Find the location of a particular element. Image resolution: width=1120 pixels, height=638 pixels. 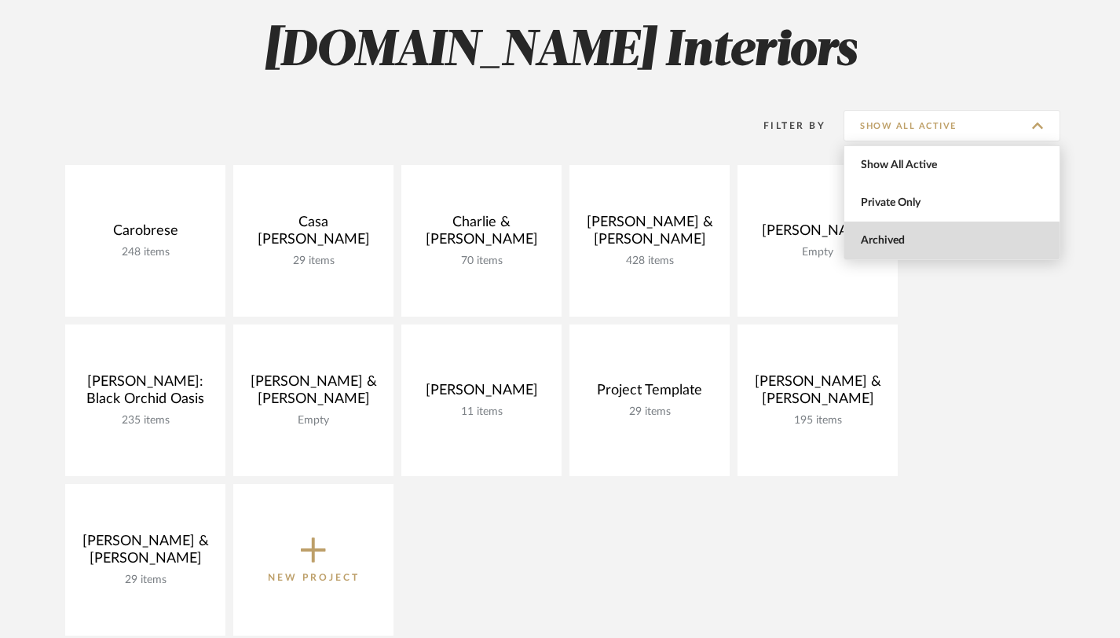

div: Project Template is located at coordinates (649, 393).